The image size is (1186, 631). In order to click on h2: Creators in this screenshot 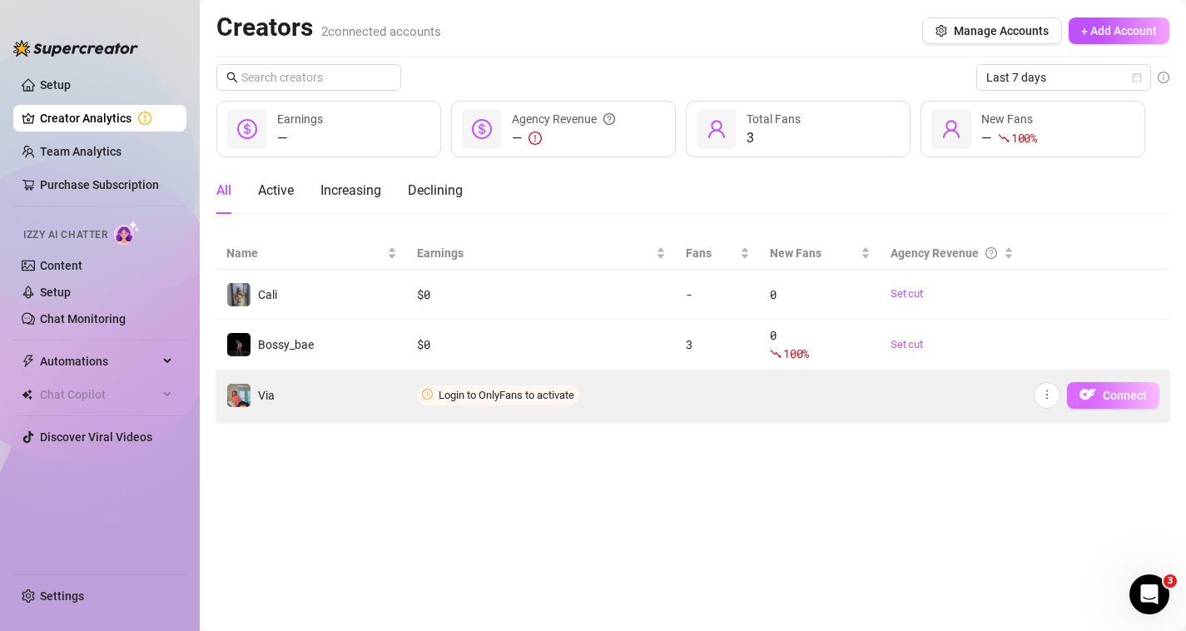, I will do `click(329, 27)`.